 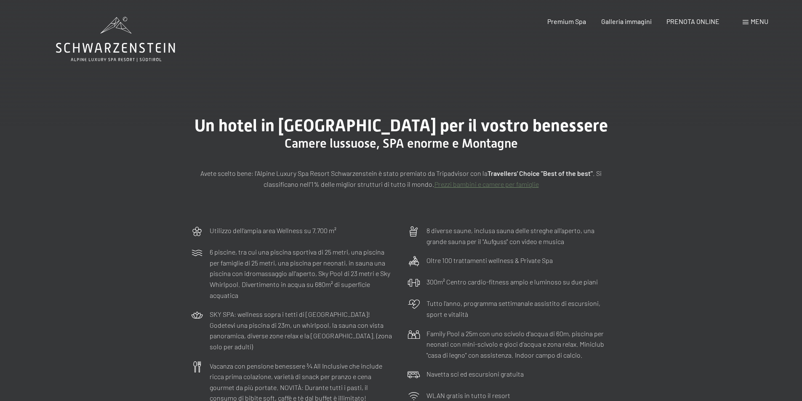 I want to click on p: WLAN gratis in tutto il resort, so click(x=468, y=396).